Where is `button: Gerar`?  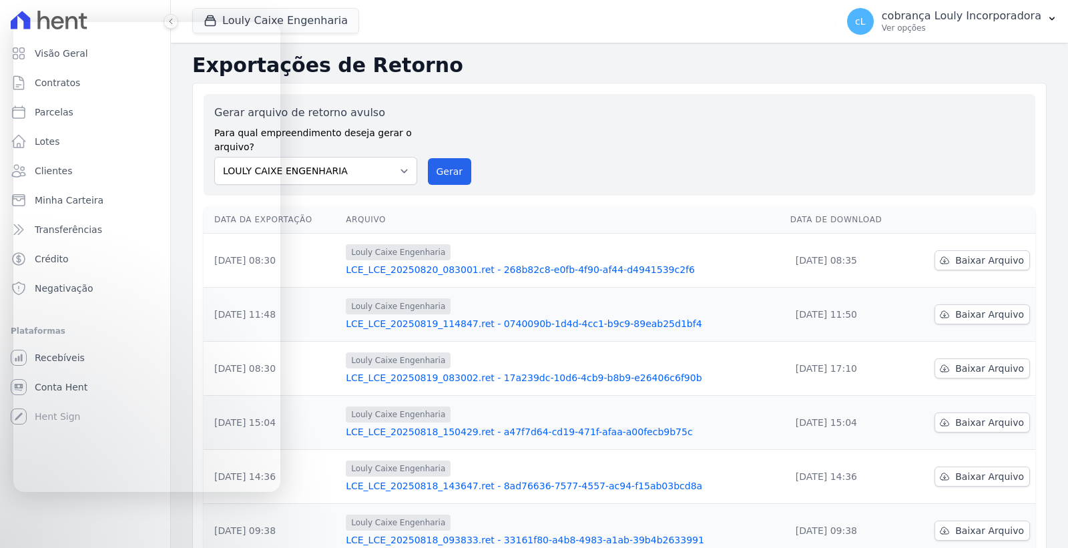
button: Gerar is located at coordinates (450, 172).